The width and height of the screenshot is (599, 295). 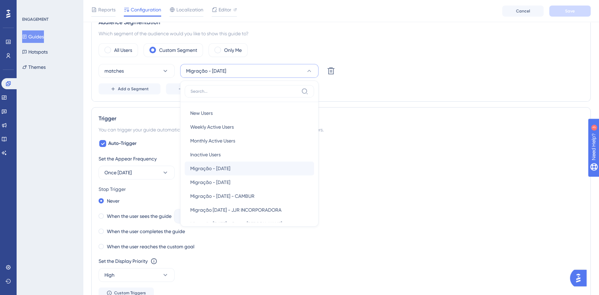 I want to click on span: matches, so click(x=114, y=71).